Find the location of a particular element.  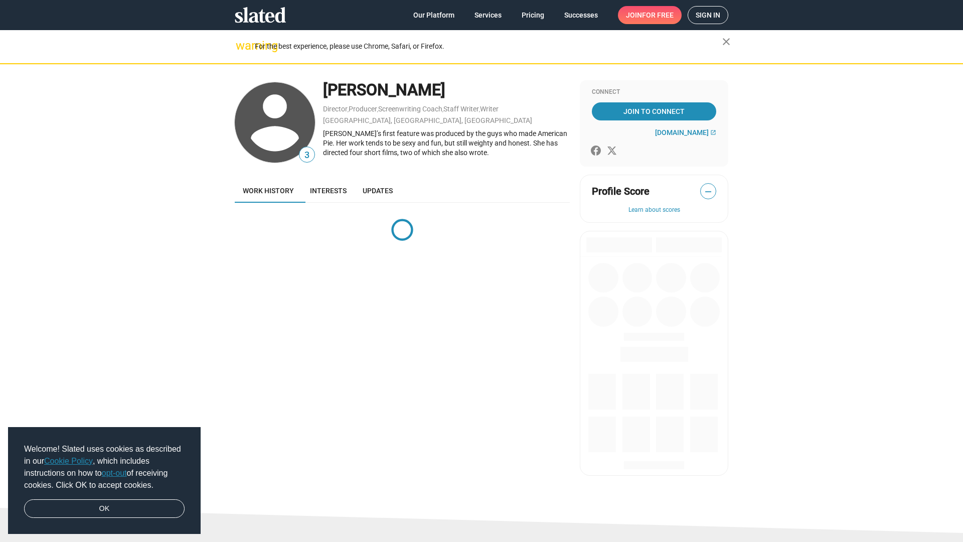

a: Services is located at coordinates (488, 15).